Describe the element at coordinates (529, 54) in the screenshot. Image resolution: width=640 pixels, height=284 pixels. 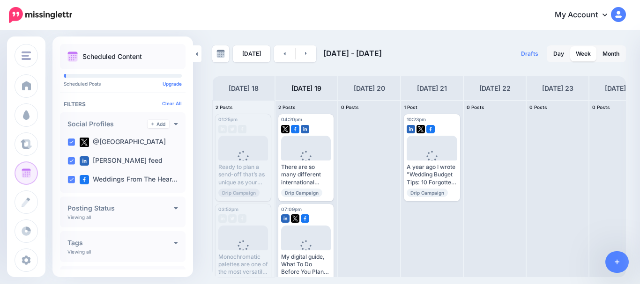
I see `span: Drafts` at that location.